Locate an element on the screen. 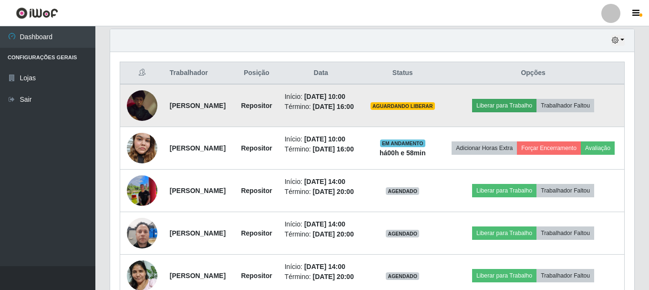  th: Trabalhador is located at coordinates (199, 73).